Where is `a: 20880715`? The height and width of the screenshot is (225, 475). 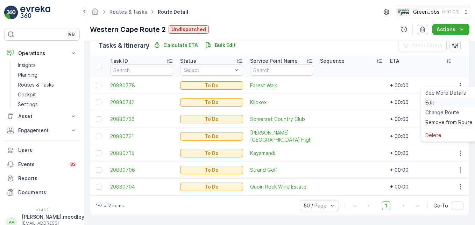 a: 20880715 is located at coordinates (142, 153).